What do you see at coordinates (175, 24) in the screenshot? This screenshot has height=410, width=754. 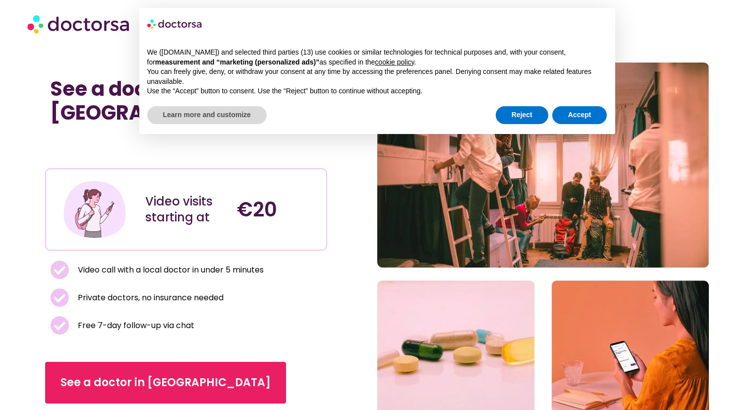 I see `img: logo` at bounding box center [175, 24].